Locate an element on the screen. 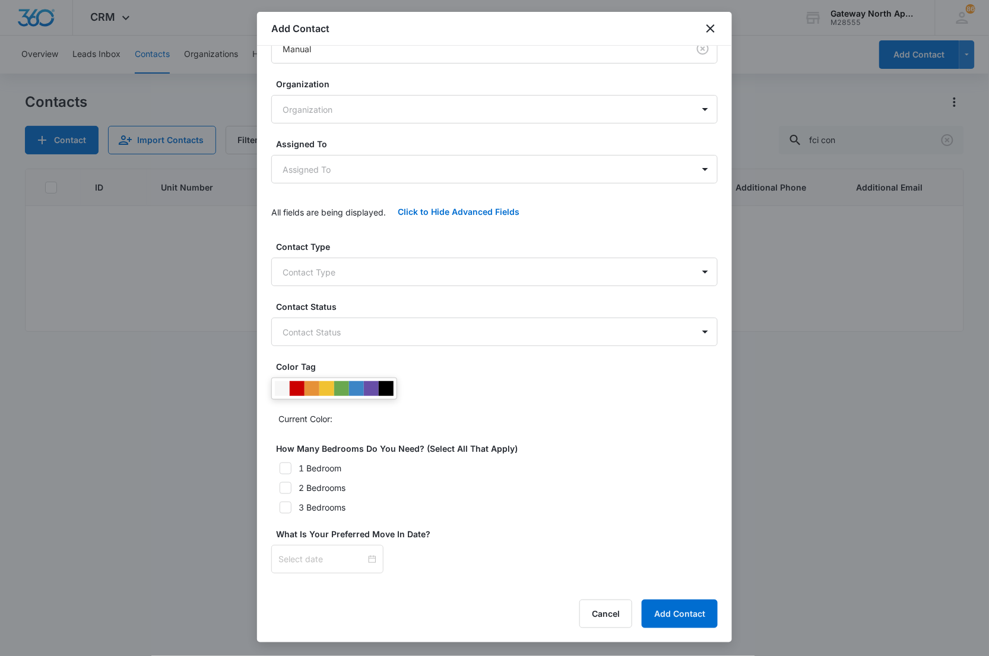 This screenshot has width=989, height=656. button: Clear is located at coordinates (703, 49).